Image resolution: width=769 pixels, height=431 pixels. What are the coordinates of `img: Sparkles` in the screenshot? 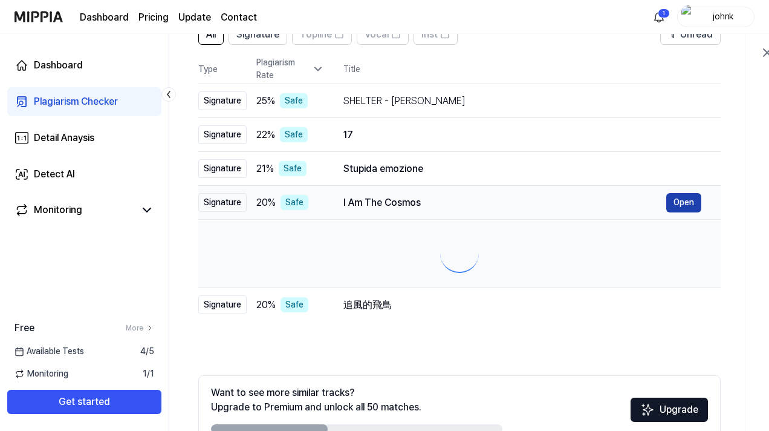 It's located at (648, 409).